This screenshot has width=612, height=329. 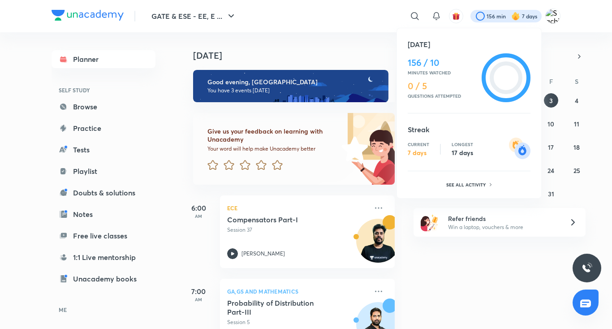 I want to click on h4: 156 / 10, so click(x=443, y=63).